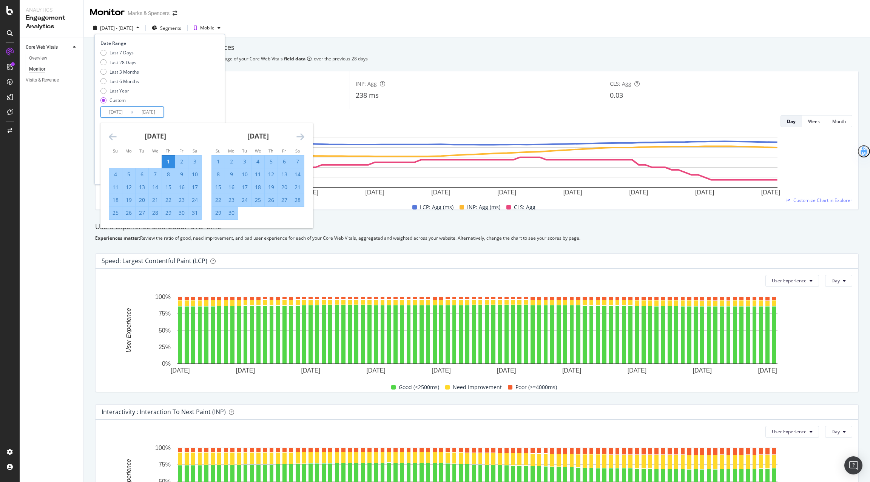 The height and width of the screenshot is (482, 870). What do you see at coordinates (207, 28) in the screenshot?
I see `button: Mobile` at bounding box center [207, 28].